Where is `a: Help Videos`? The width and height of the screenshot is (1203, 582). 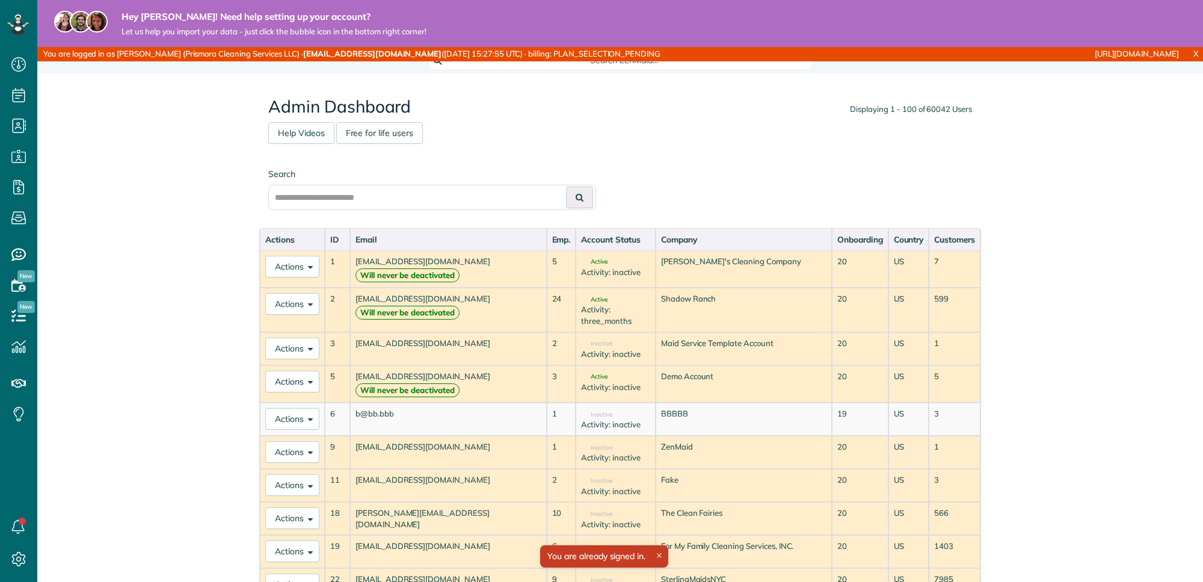
a: Help Videos is located at coordinates (301, 133).